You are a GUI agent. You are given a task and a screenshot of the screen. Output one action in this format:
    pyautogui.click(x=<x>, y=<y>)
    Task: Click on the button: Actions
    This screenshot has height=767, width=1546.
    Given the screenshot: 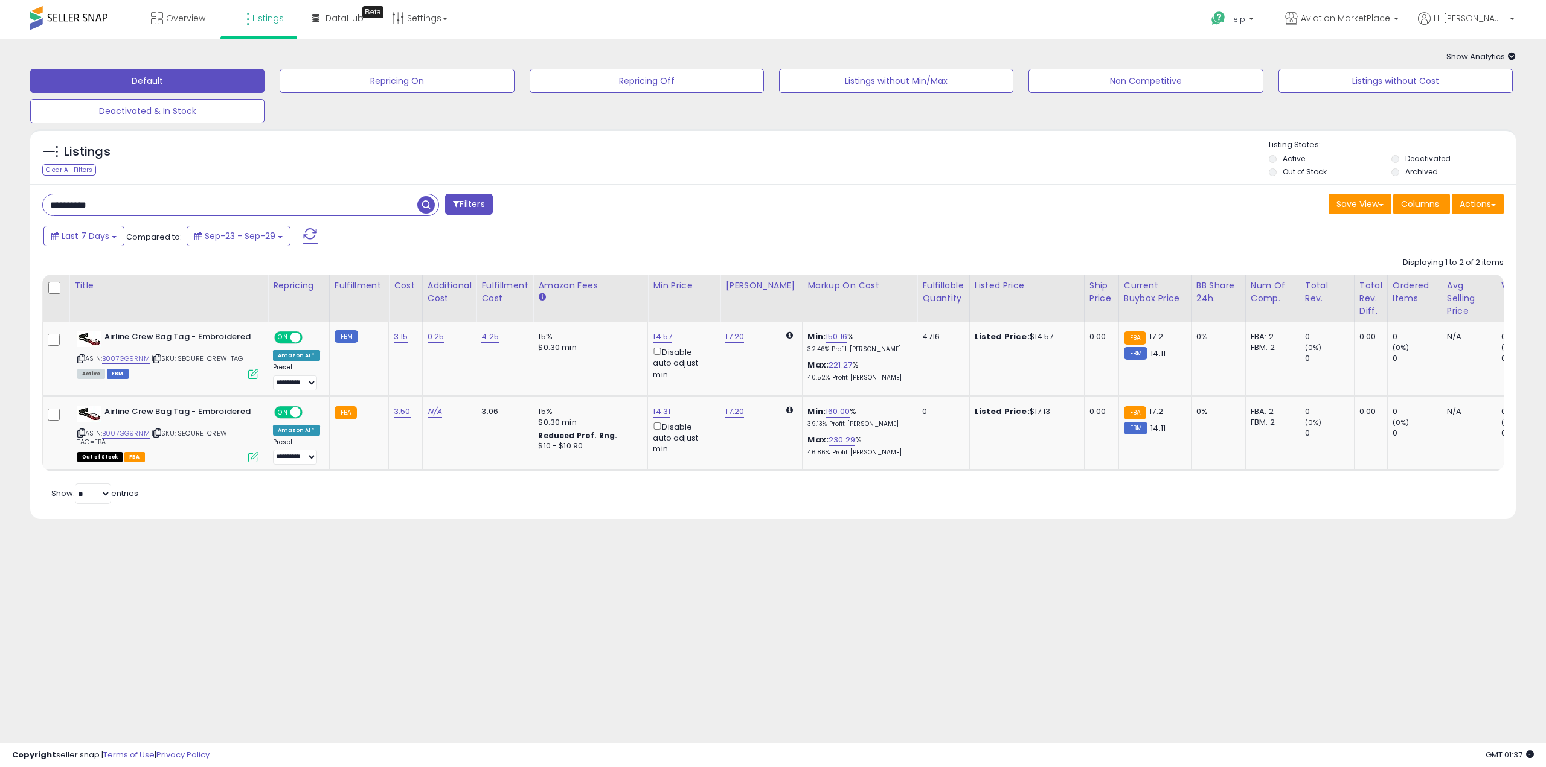 What is the action you would take?
    pyautogui.click(x=1478, y=204)
    